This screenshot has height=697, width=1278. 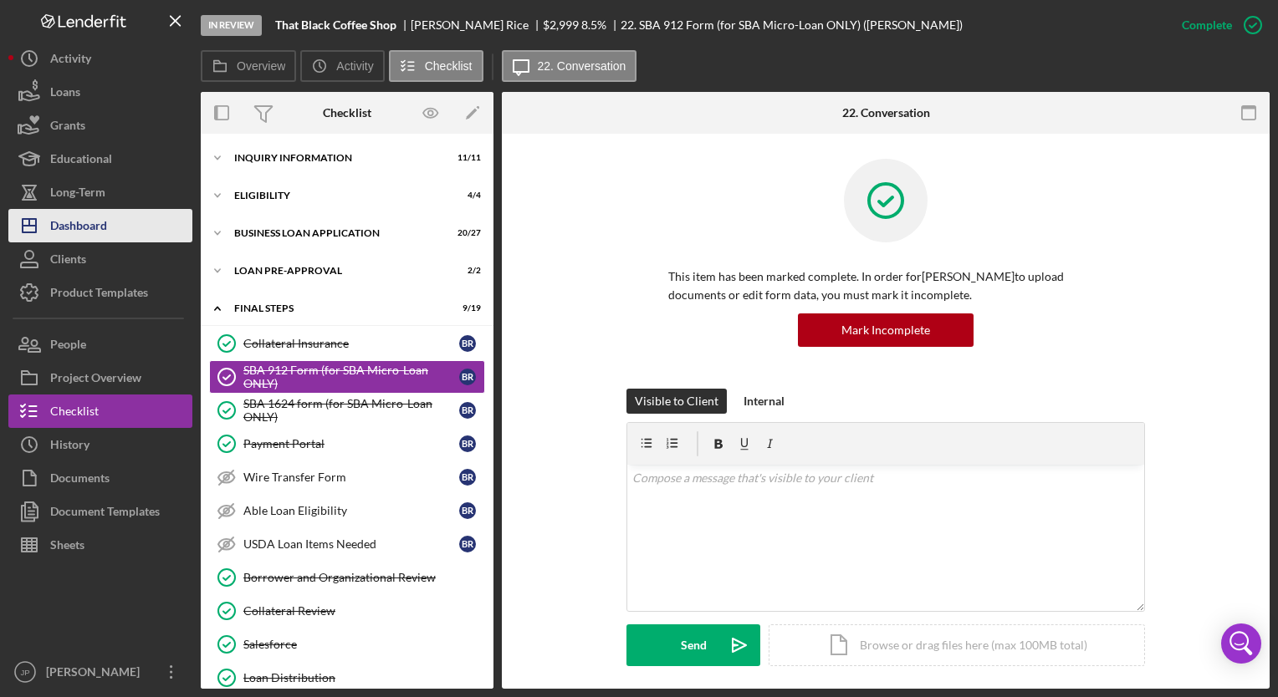 I want to click on button: Grants, so click(x=100, y=125).